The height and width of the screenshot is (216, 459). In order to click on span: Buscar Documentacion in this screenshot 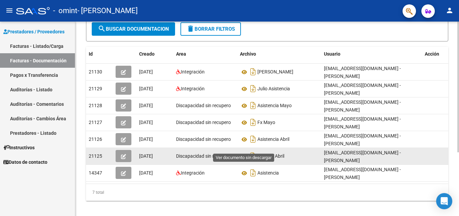, I will do `click(133, 29)`.